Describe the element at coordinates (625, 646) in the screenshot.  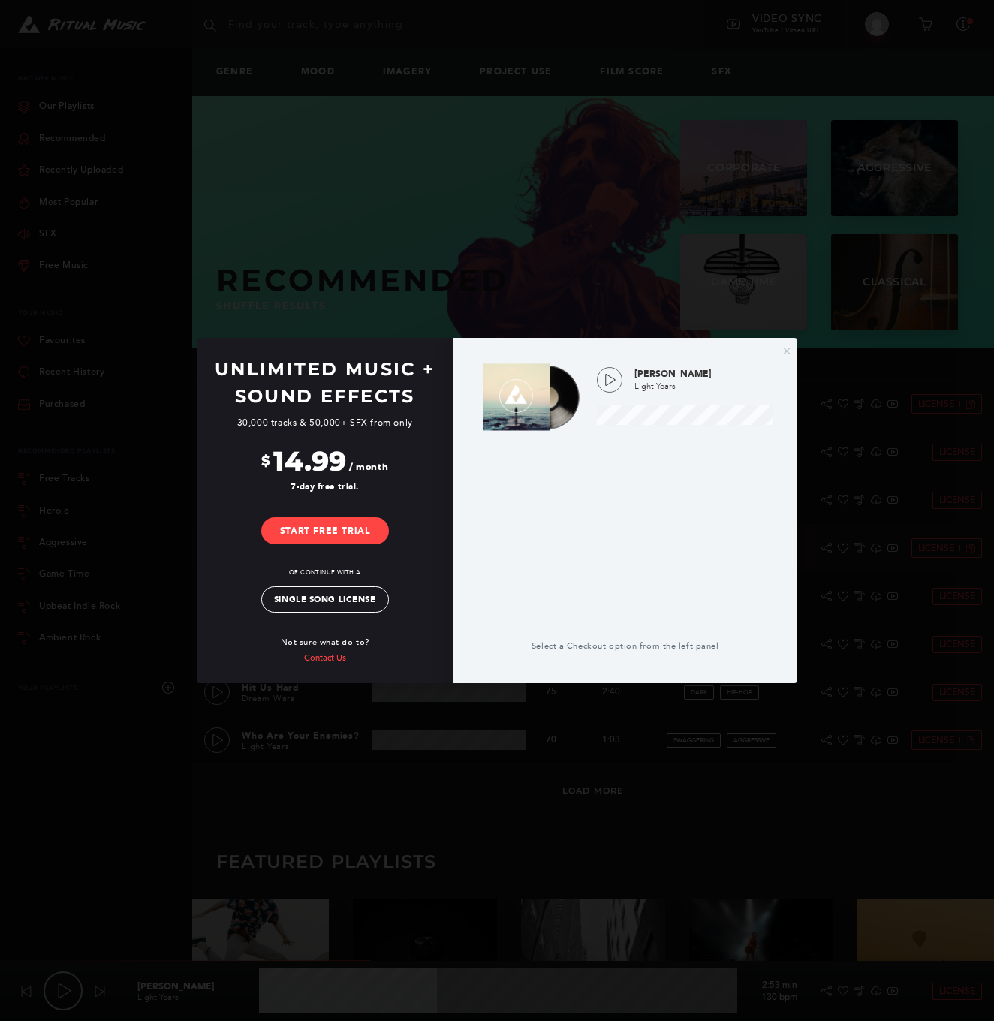
I see `p: Select a Checkout option from the left panel` at that location.